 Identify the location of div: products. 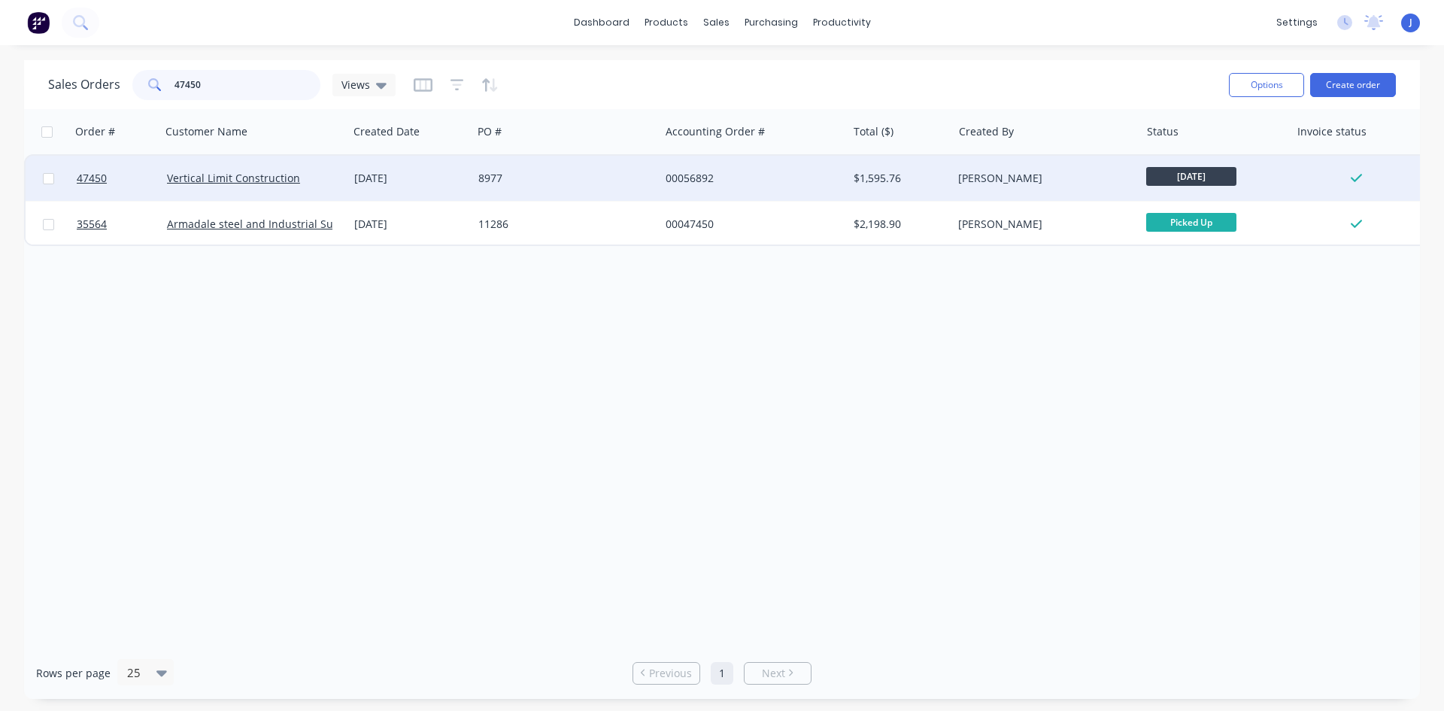
(666, 23).